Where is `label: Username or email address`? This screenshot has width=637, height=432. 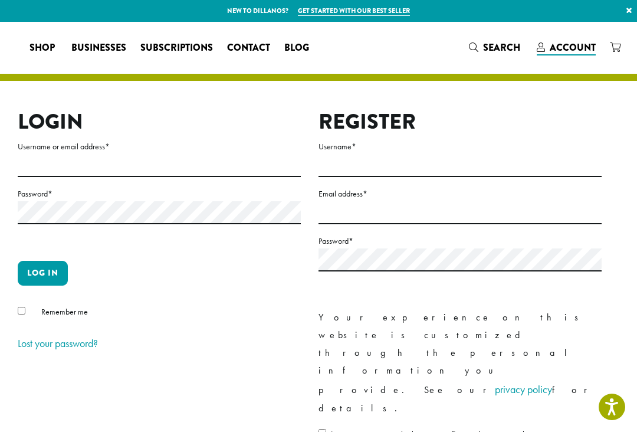
label: Username or email address is located at coordinates (159, 146).